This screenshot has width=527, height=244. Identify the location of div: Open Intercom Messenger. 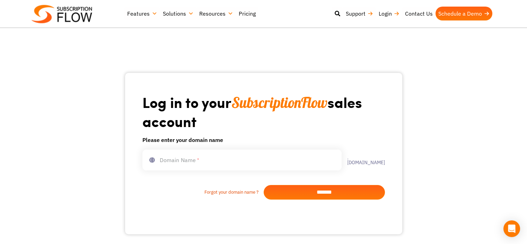
(512, 228).